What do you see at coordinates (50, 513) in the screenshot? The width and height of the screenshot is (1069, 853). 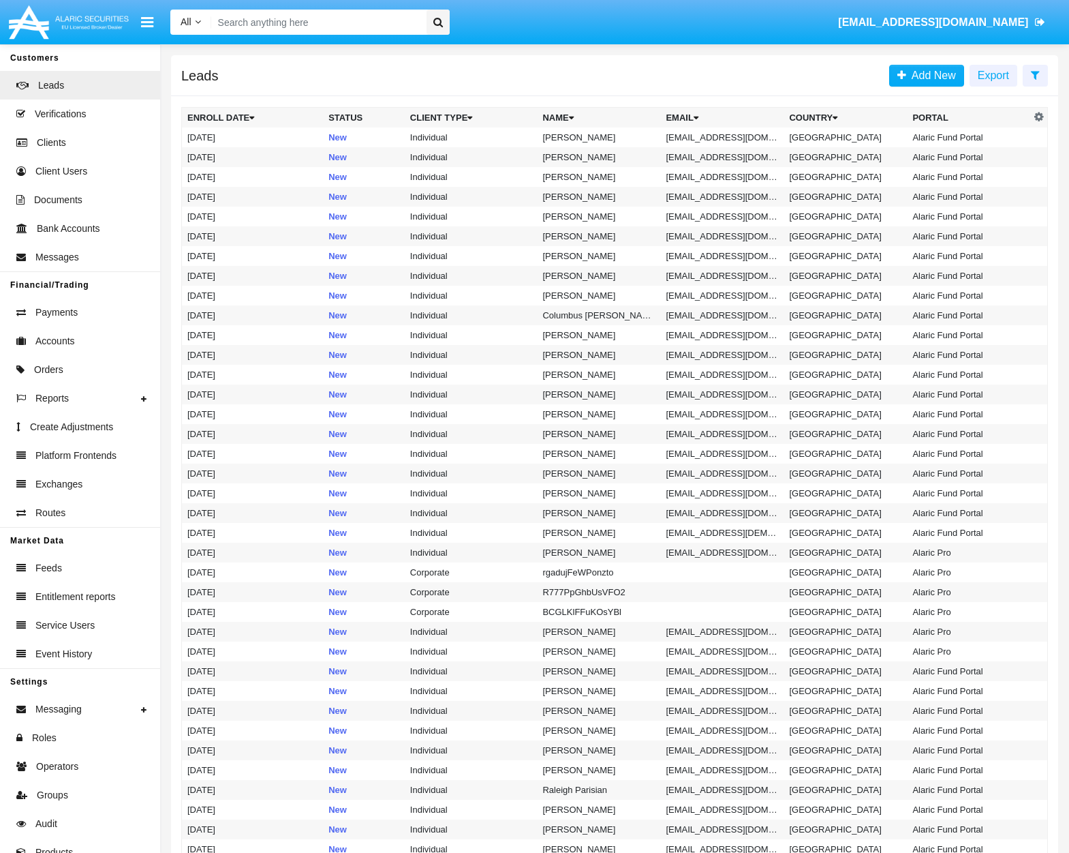 I see `span: Routes` at bounding box center [50, 513].